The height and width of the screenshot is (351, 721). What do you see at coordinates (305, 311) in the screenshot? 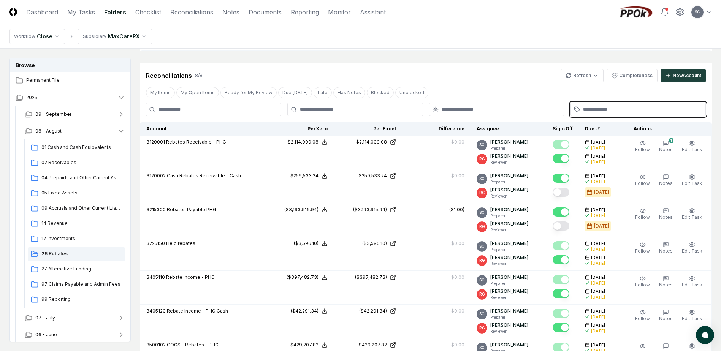
I see `div: ($42,291.34)` at bounding box center [305, 311].